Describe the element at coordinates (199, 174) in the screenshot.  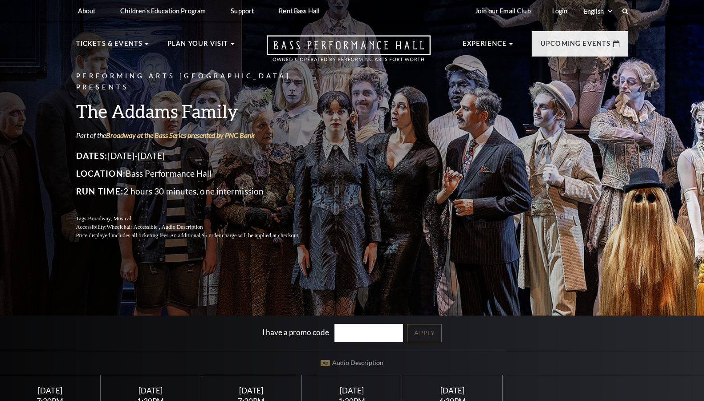
I see `p: Bass Performance Hall` at that location.